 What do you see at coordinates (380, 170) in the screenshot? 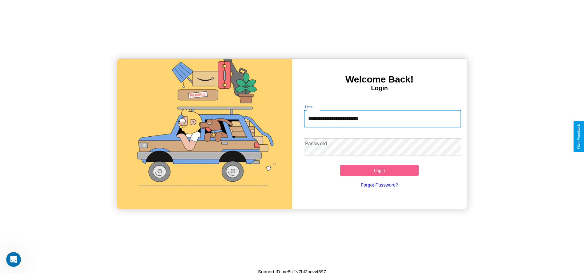
I see `button: Login` at bounding box center [380, 170].